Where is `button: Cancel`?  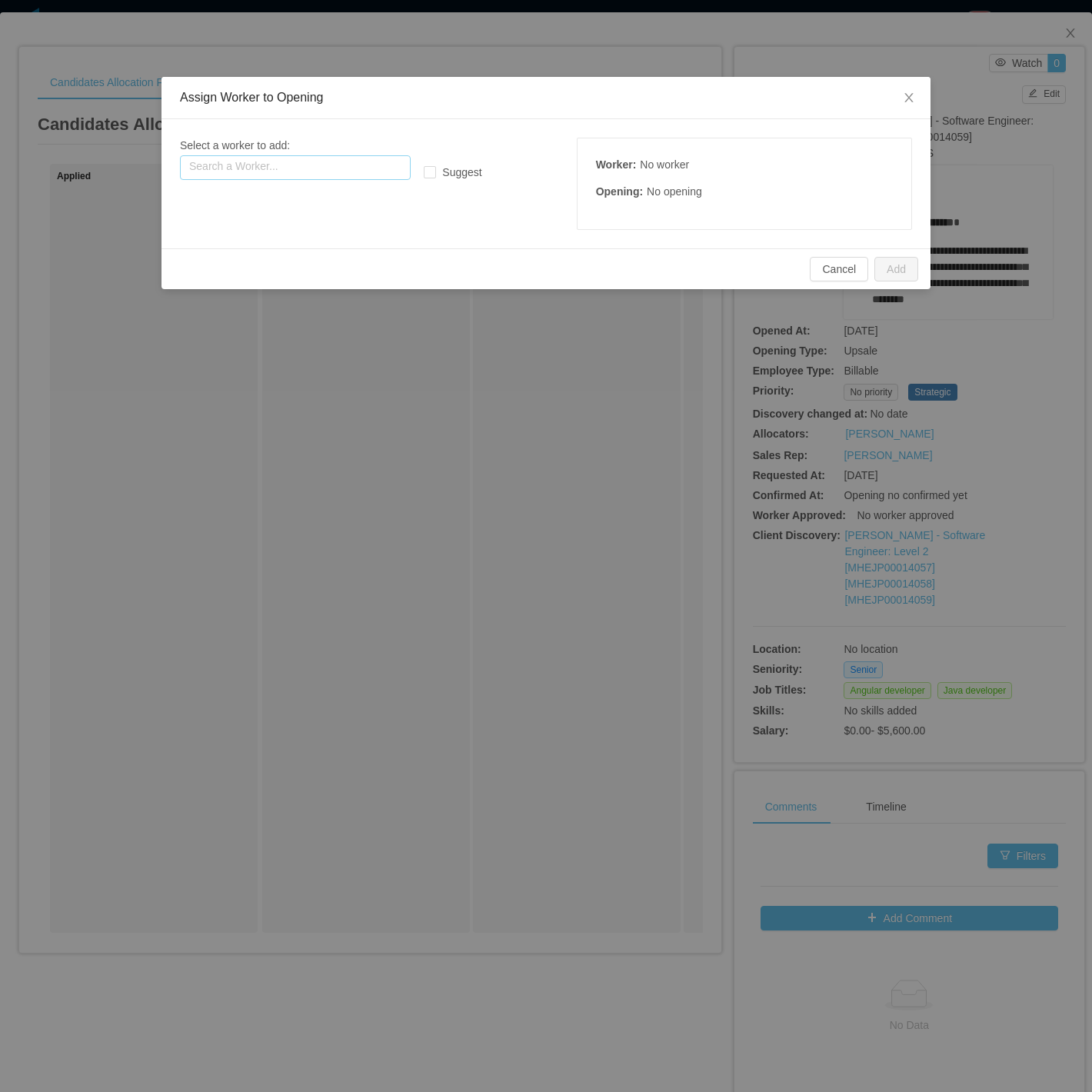 button: Cancel is located at coordinates (839, 269).